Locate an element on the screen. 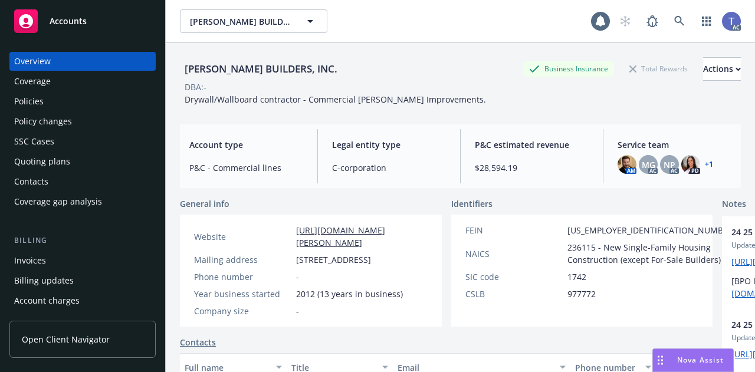  span: Notes is located at coordinates (734, 205).